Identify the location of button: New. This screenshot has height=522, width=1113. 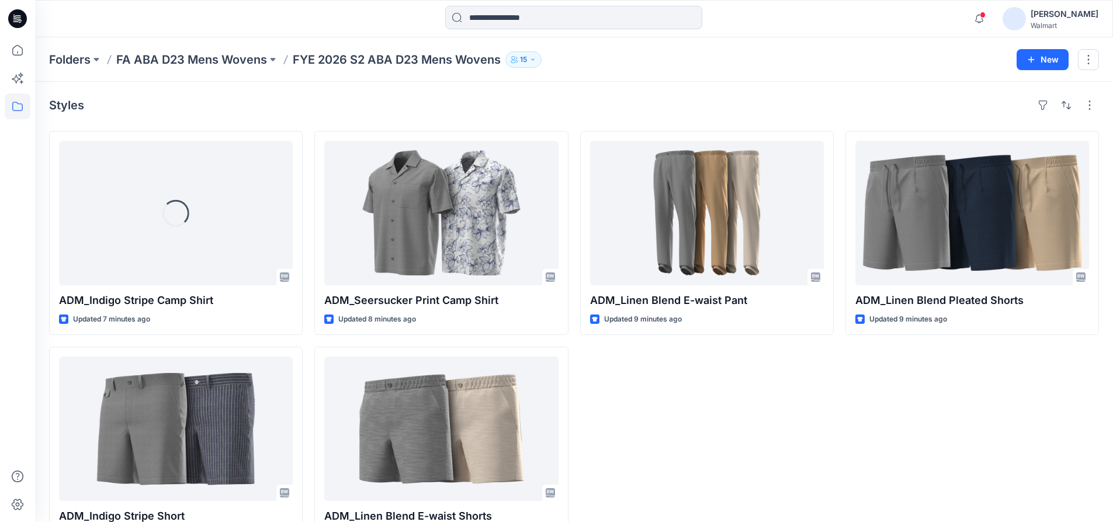
(1042, 60).